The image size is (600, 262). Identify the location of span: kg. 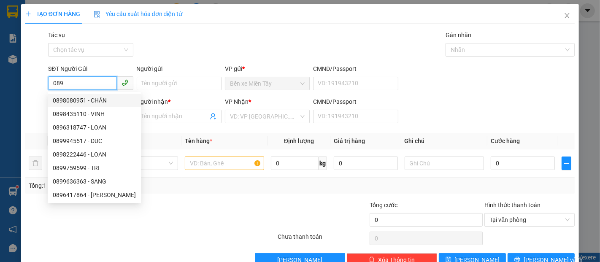
(323, 163).